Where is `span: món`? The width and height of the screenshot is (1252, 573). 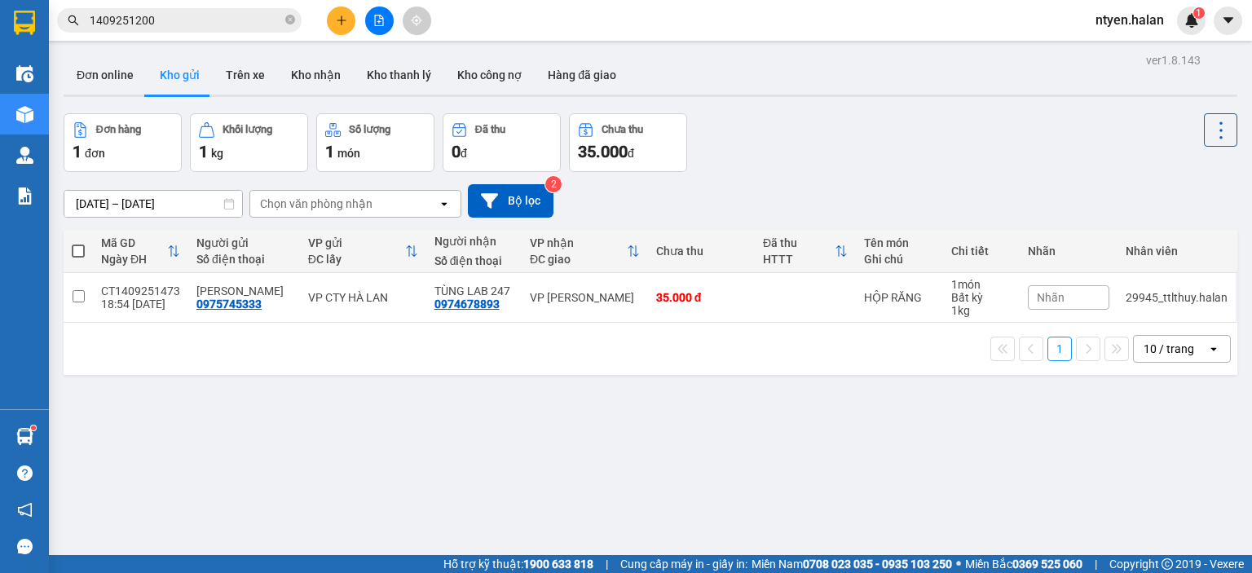
span: món is located at coordinates (349, 153).